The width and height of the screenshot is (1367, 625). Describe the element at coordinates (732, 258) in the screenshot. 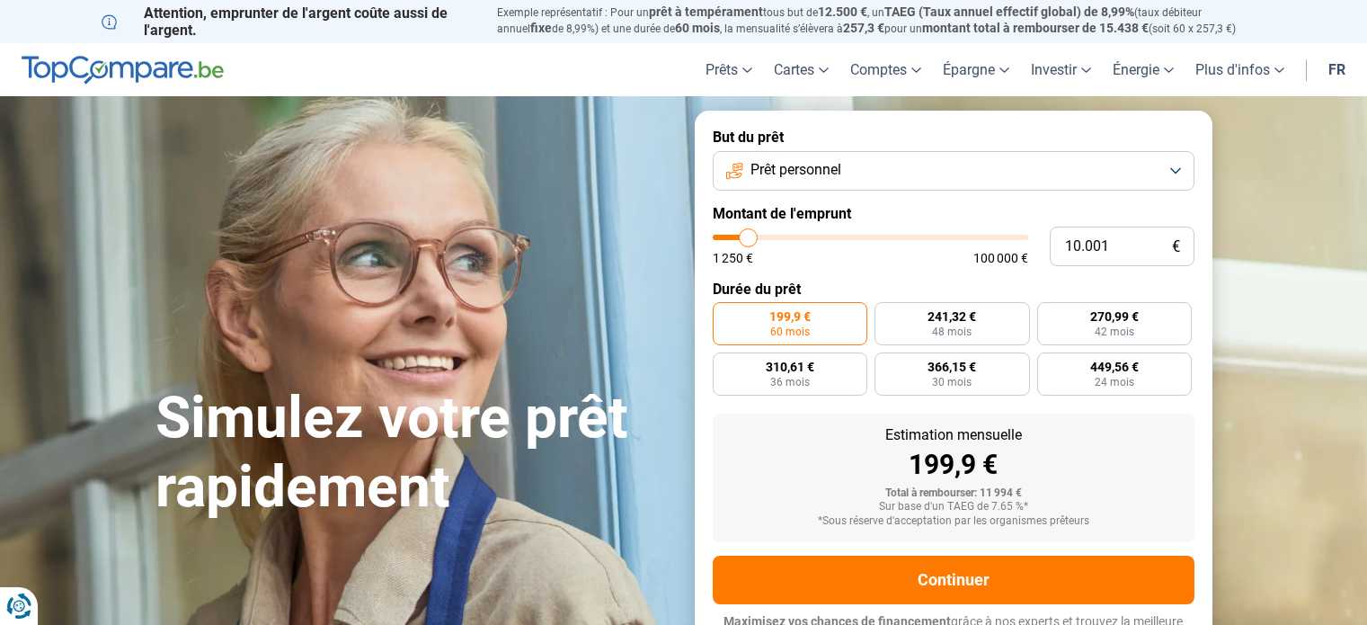

I see `span: 1 250 €` at that location.